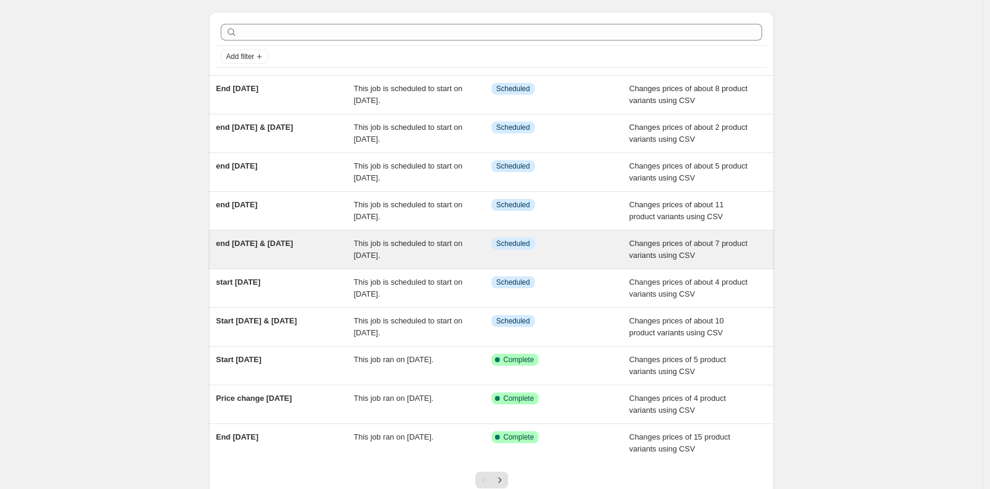 The width and height of the screenshot is (990, 489). Describe the element at coordinates (500, 480) in the screenshot. I see `button: Next` at that location.